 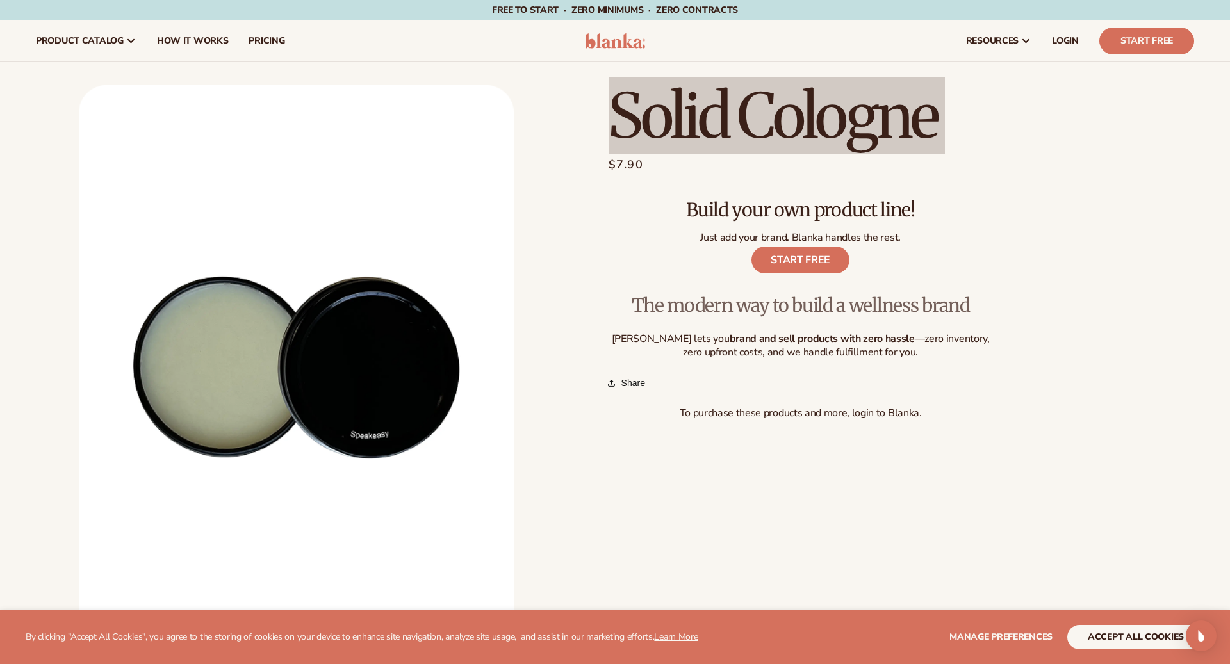 I want to click on a: Start Free, so click(x=1147, y=41).